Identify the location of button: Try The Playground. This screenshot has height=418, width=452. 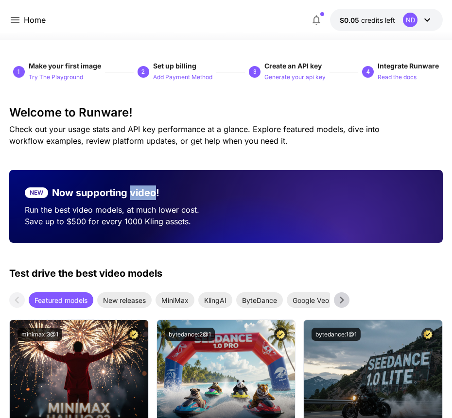
(56, 77).